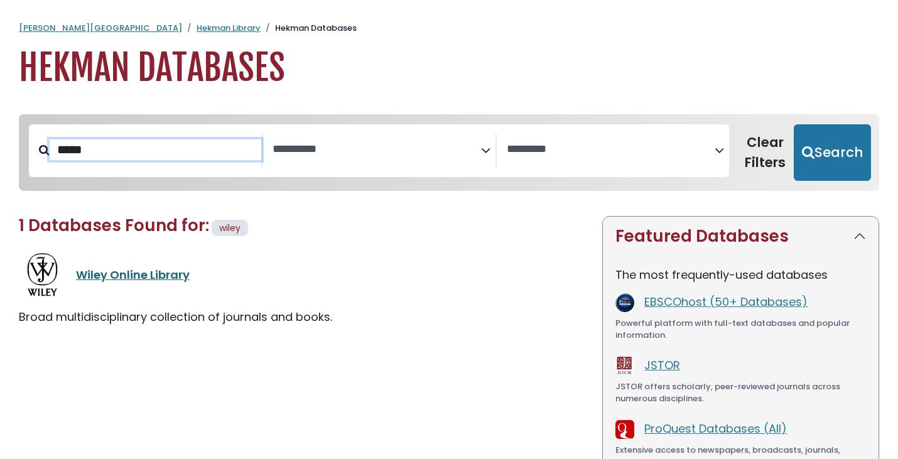 The height and width of the screenshot is (459, 898). I want to click on button: Clear Filters, so click(765, 153).